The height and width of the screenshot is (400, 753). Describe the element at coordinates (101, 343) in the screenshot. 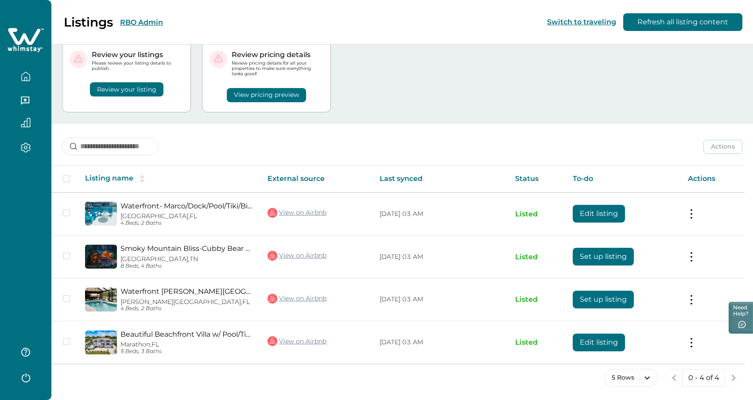

I see `img: propertyImage_Beautiful Beachfront Villa w/ Pool/Tiki/Dock` at that location.